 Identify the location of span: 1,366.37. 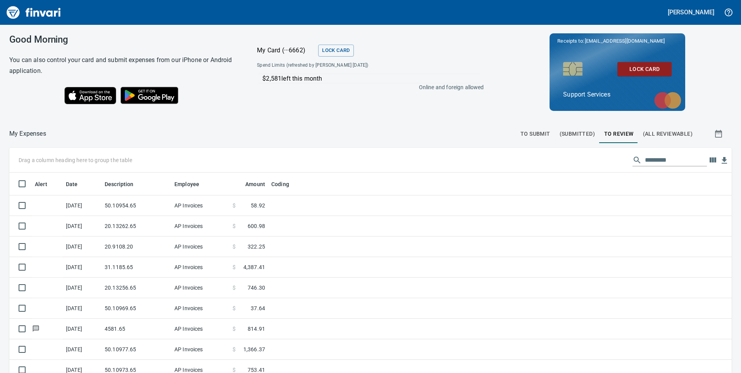
(254, 349).